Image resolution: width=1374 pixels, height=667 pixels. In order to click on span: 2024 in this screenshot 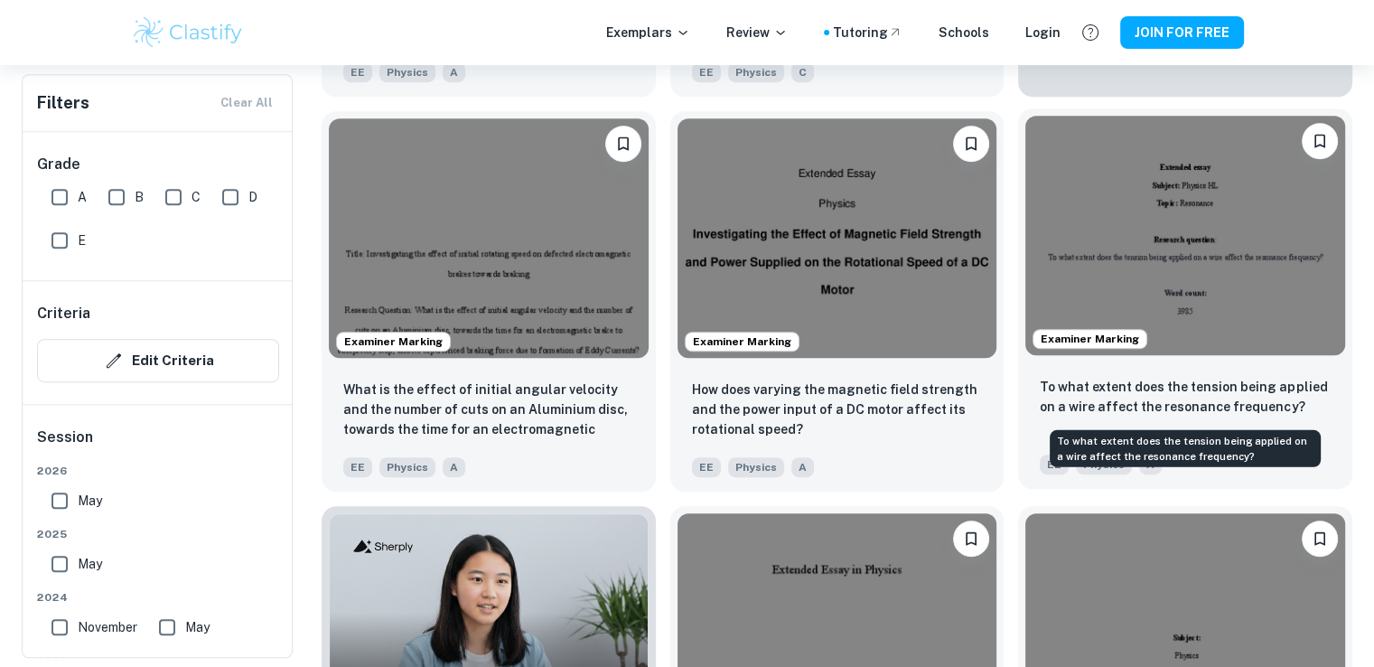, I will do `click(158, 597)`.